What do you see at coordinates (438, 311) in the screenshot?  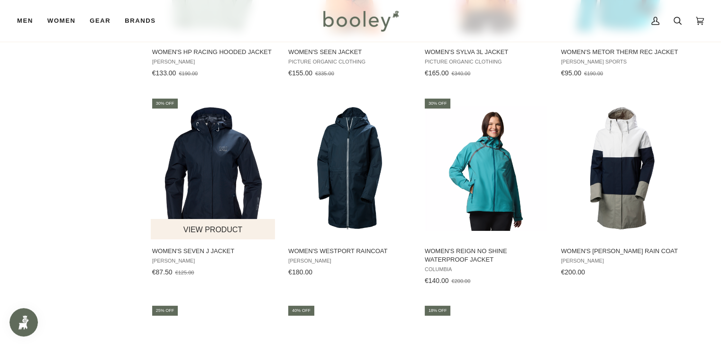 I see `div: 18% off` at bounding box center [438, 311].